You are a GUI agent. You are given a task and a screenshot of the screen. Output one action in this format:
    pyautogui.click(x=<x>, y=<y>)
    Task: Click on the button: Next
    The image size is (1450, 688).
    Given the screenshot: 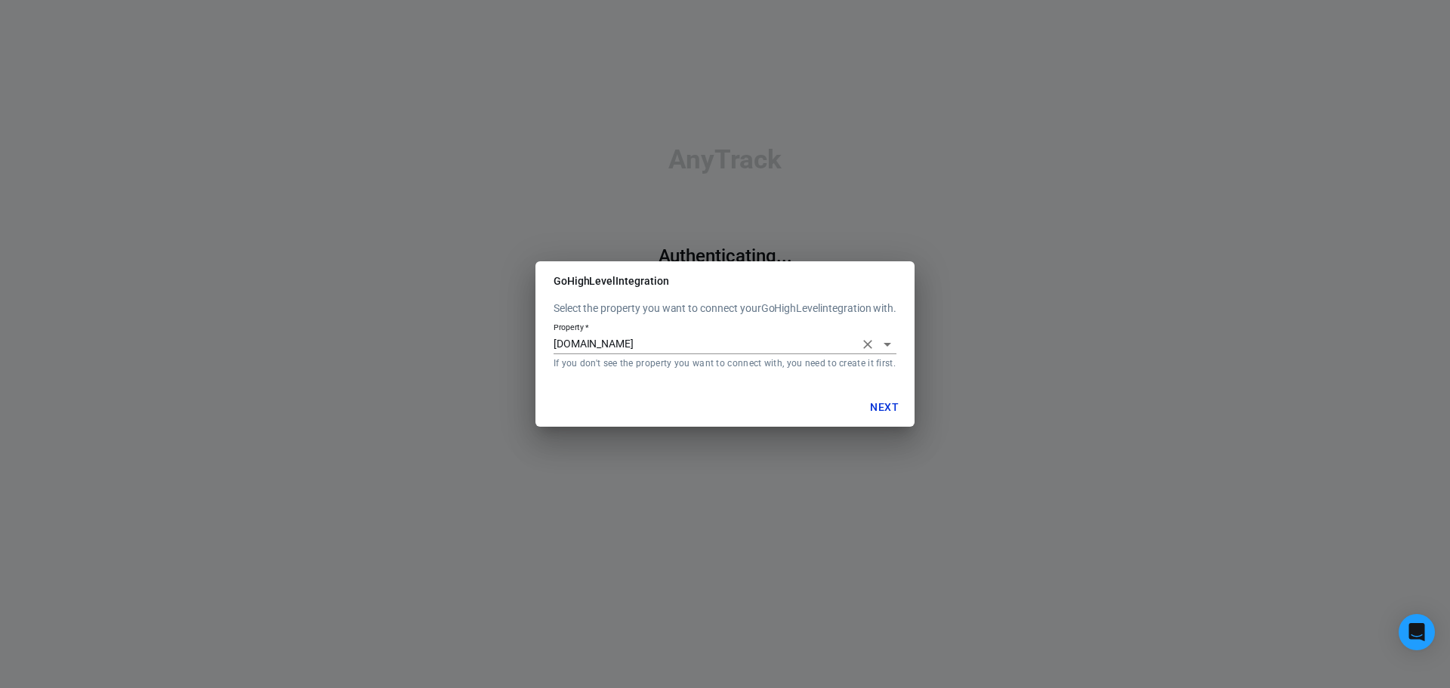 What is the action you would take?
    pyautogui.click(x=884, y=407)
    